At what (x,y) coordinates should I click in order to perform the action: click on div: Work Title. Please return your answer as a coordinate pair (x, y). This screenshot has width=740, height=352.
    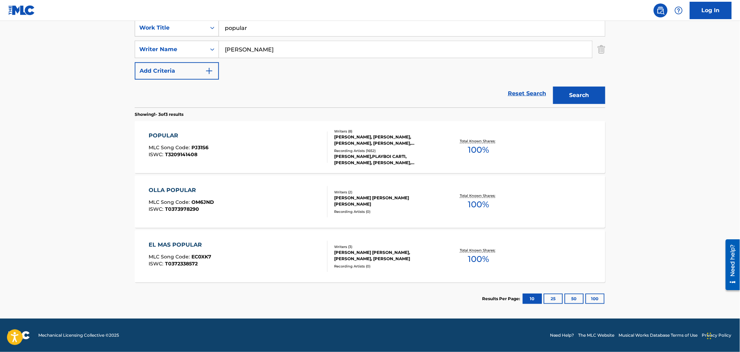
    Looking at the image, I should click on (170, 28).